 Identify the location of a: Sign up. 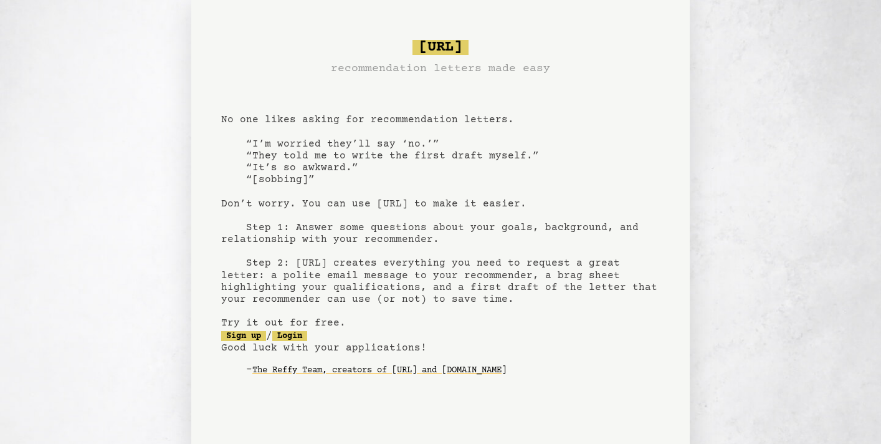
(244, 336).